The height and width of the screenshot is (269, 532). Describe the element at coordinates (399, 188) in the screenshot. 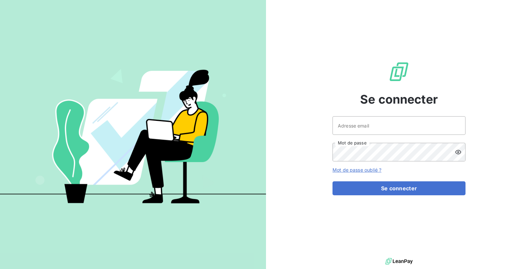

I see `button: Se connecter` at that location.